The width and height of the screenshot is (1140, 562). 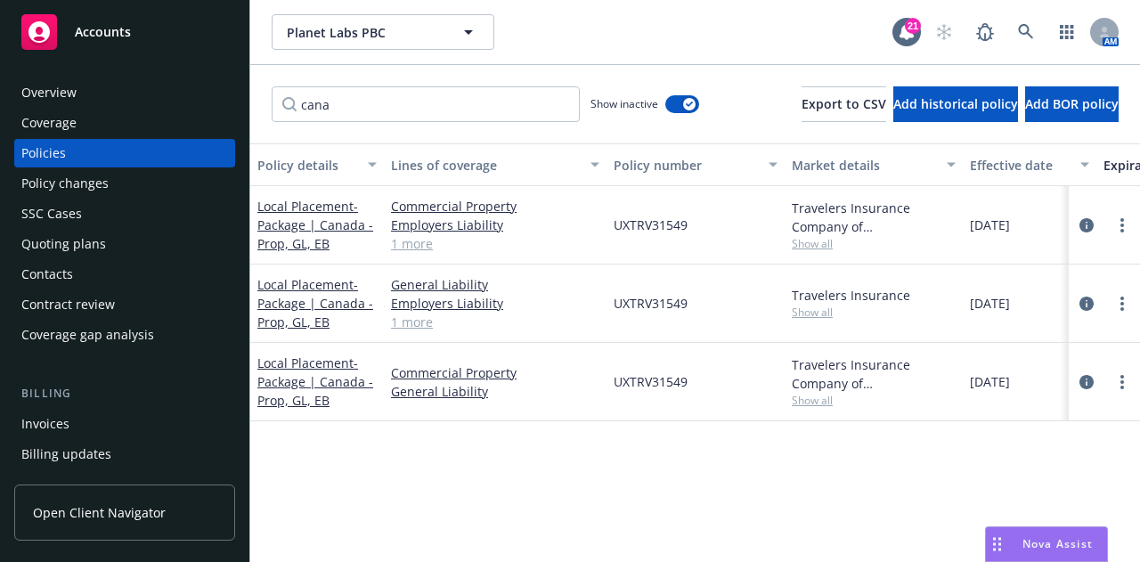 What do you see at coordinates (844, 104) in the screenshot?
I see `button: Export to CSV` at bounding box center [844, 104].